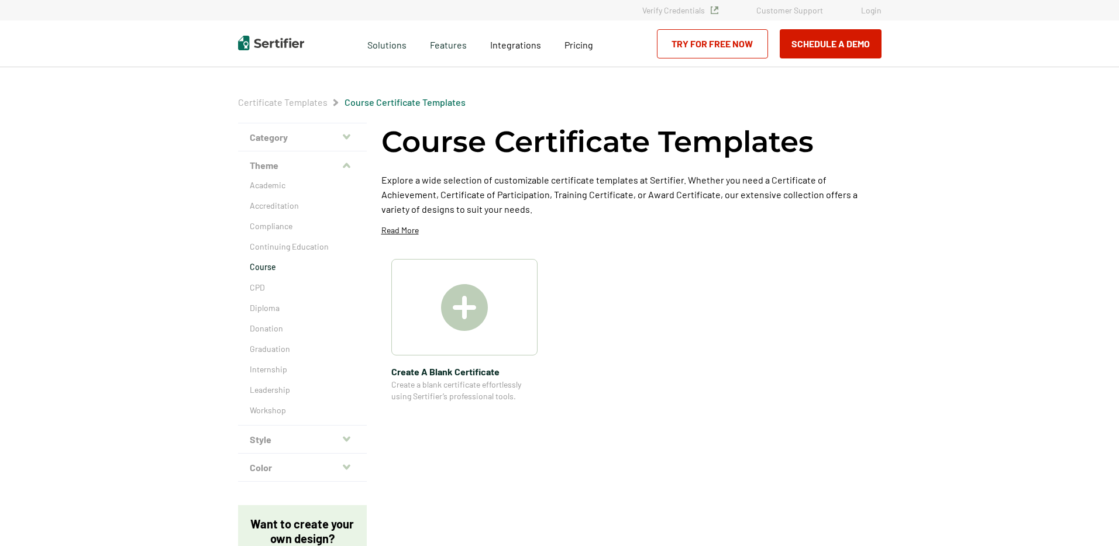  Describe the element at coordinates (578, 43) in the screenshot. I see `a: Pricing` at that location.